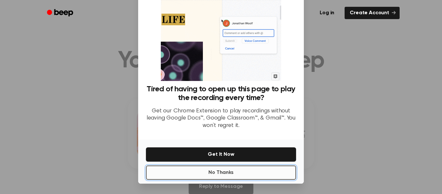  I want to click on p: Get our Chrome Extension to play recordings without leaving Google Docs™, Google Classroom™, & Gm..., so click(221, 118).